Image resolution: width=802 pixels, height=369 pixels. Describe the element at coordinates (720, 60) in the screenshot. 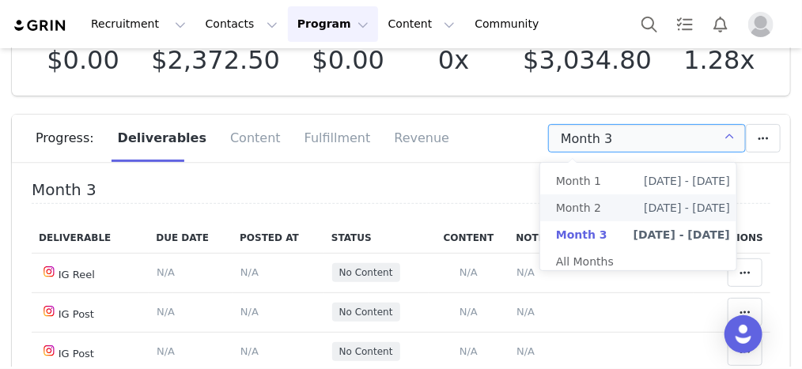

I see `p: 1.28x` at that location.